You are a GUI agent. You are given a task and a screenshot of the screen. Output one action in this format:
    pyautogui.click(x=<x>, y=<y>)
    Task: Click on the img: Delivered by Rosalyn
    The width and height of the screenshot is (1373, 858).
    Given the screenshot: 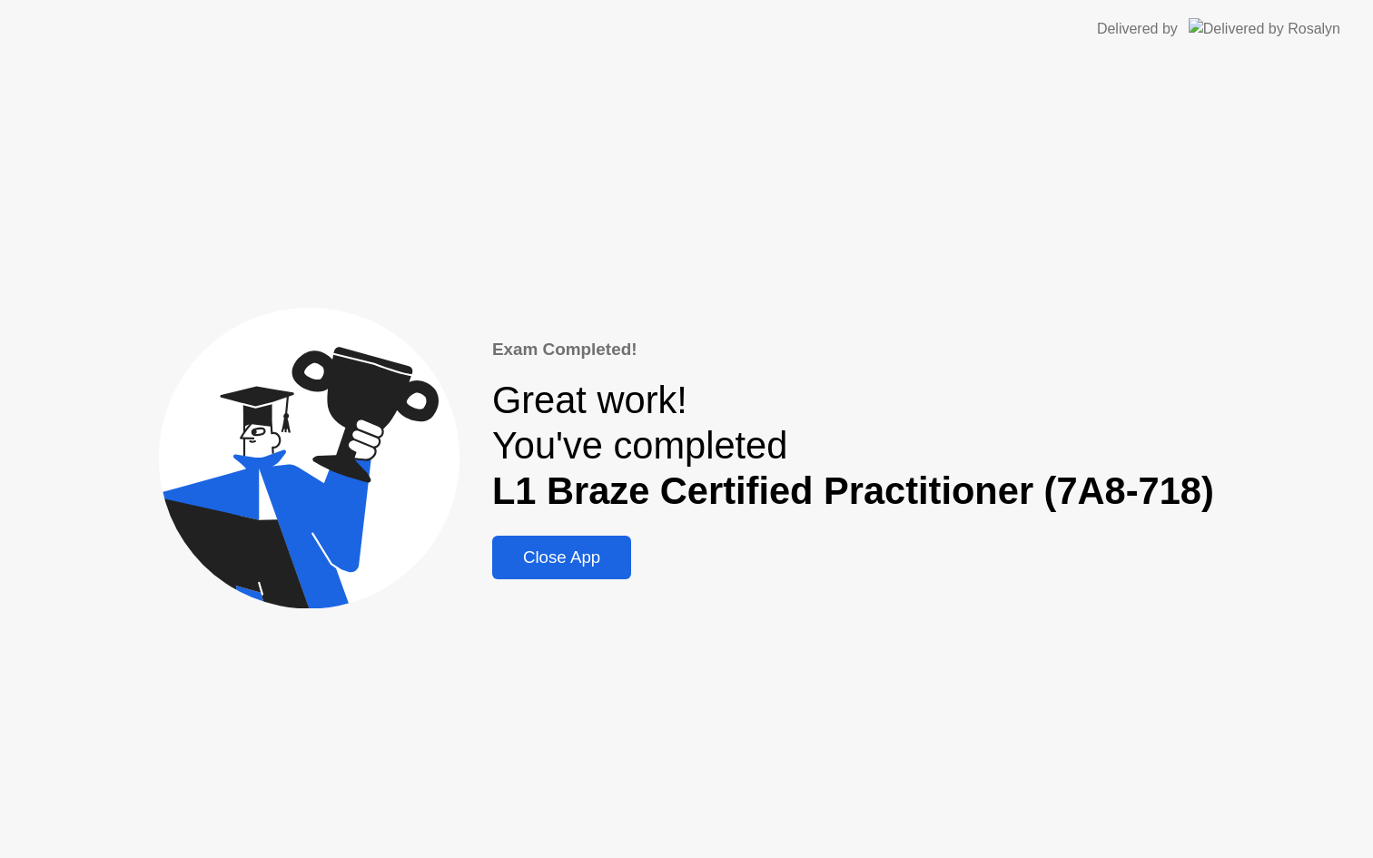 What is the action you would take?
    pyautogui.click(x=1264, y=28)
    